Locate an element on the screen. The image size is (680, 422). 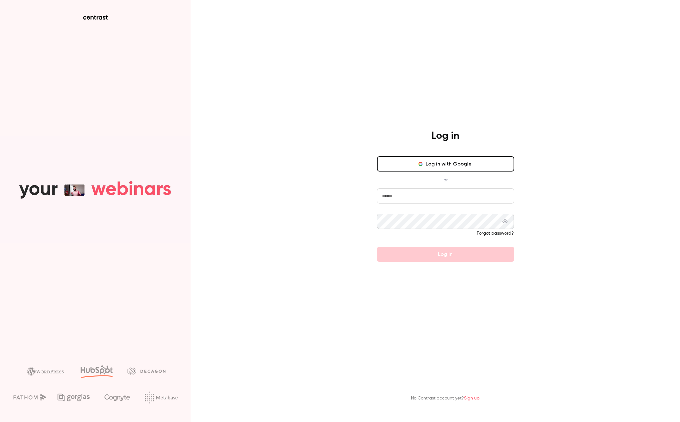
span: or is located at coordinates (445, 180).